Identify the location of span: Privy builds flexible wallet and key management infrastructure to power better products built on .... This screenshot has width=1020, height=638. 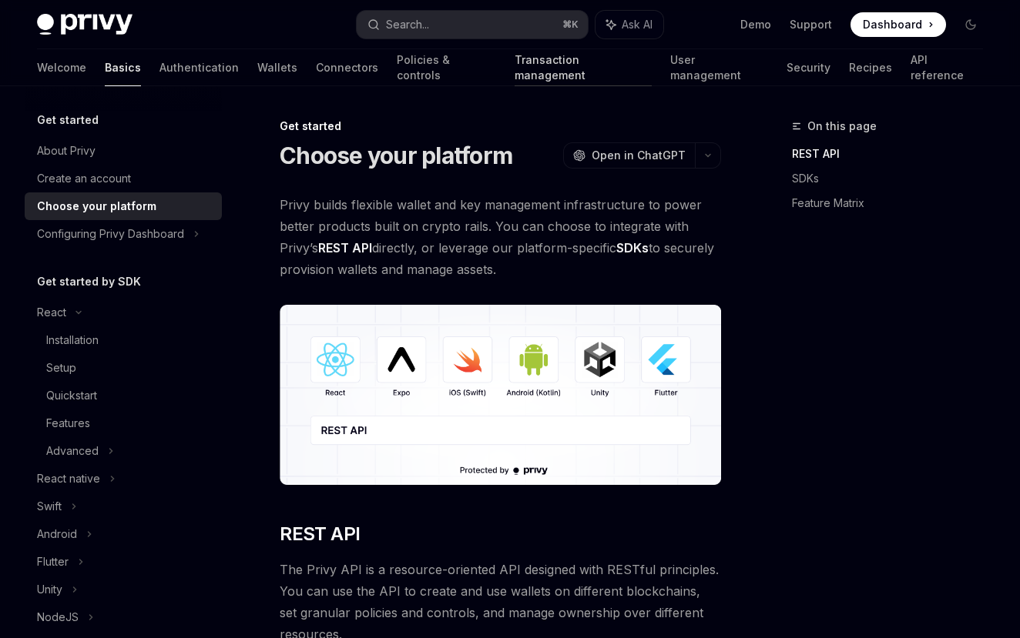
(500, 237).